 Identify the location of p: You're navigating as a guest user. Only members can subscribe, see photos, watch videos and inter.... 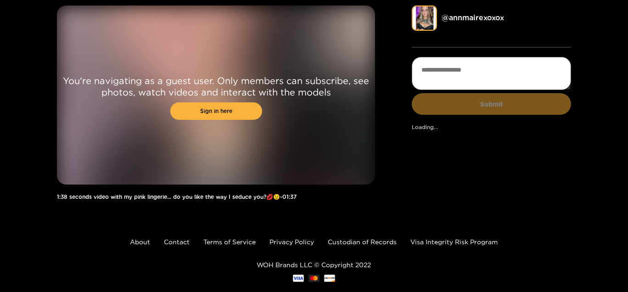
(216, 86).